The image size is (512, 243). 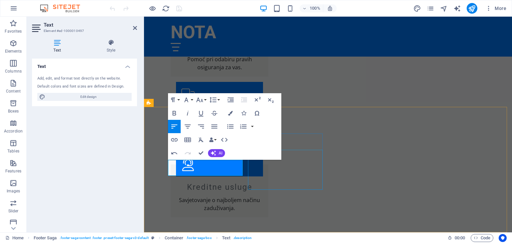 I want to click on button: Colors, so click(x=230, y=113).